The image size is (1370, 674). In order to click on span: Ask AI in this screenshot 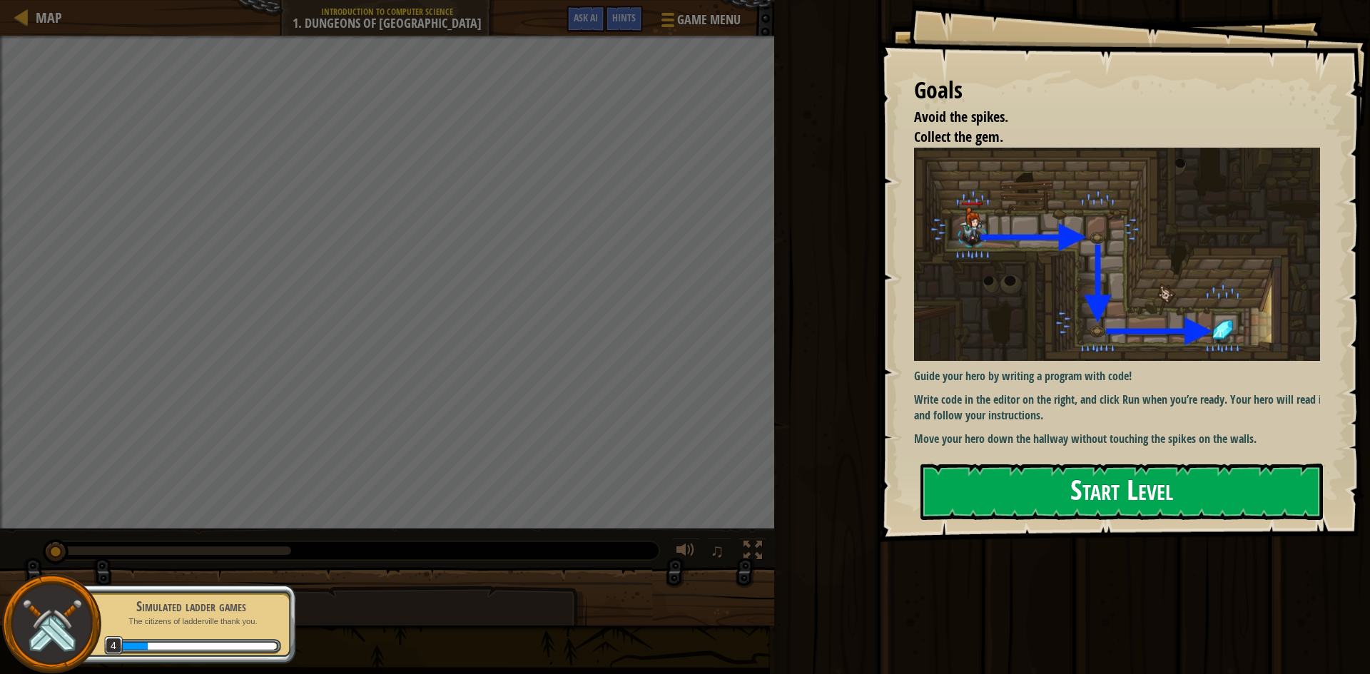, I will do `click(586, 17)`.